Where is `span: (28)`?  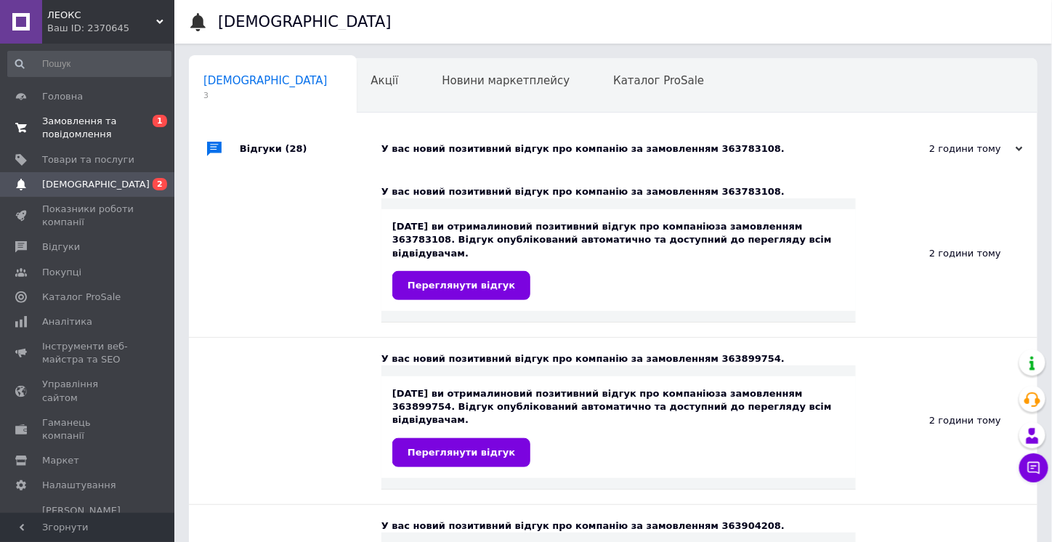 span: (28) is located at coordinates (297, 148).